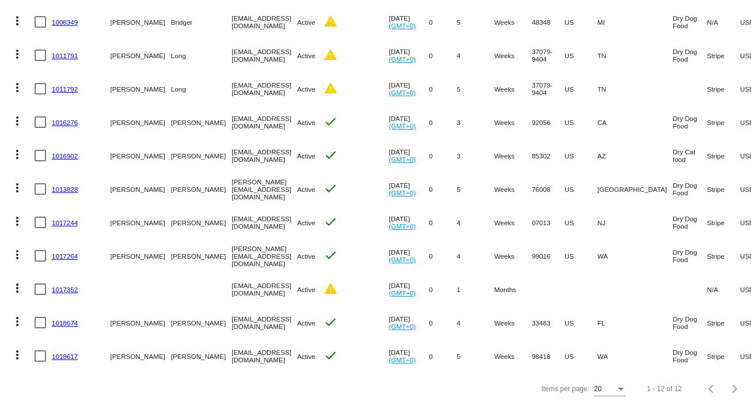  Describe the element at coordinates (548, 155) in the screenshot. I see `mat-cell: 85302` at that location.